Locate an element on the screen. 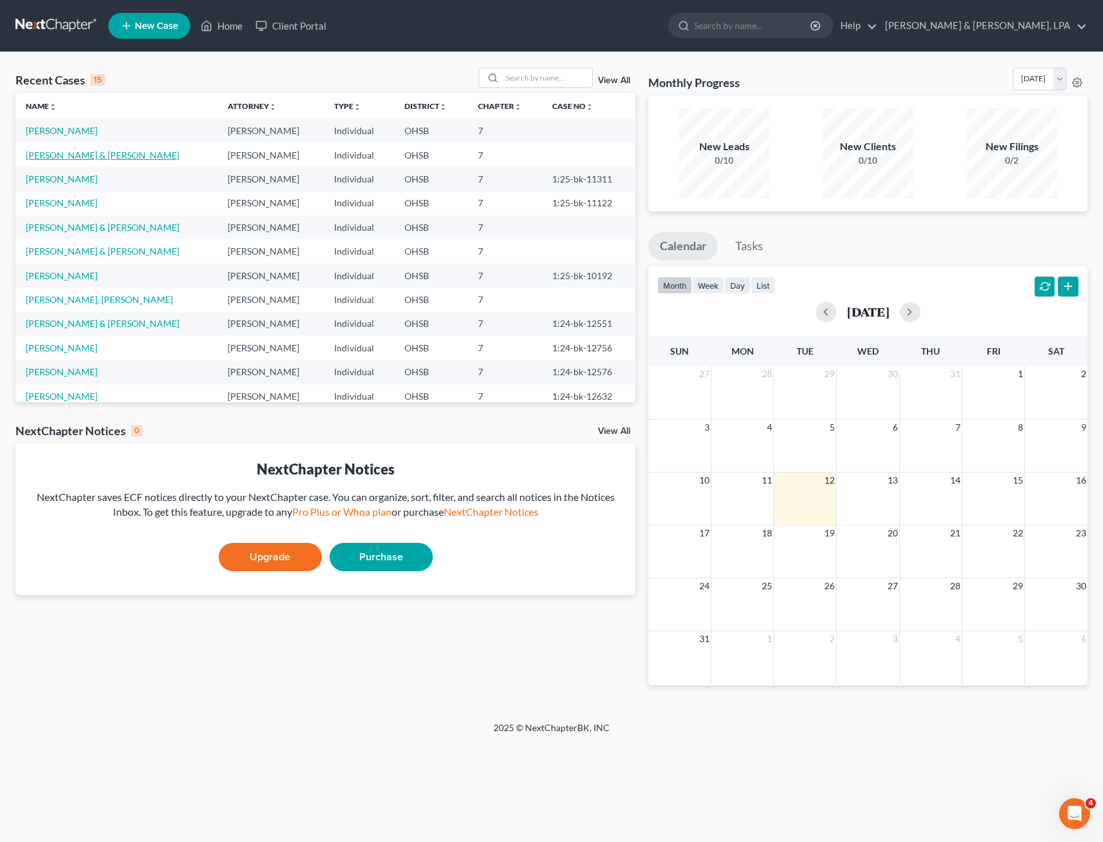 This screenshot has height=842, width=1103. span: Sun is located at coordinates (679, 351).